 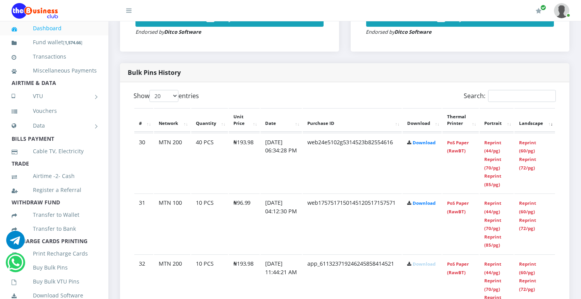 What do you see at coordinates (281, 120) in the screenshot?
I see `th: Date: activate to sort column ascending` at bounding box center [281, 120].